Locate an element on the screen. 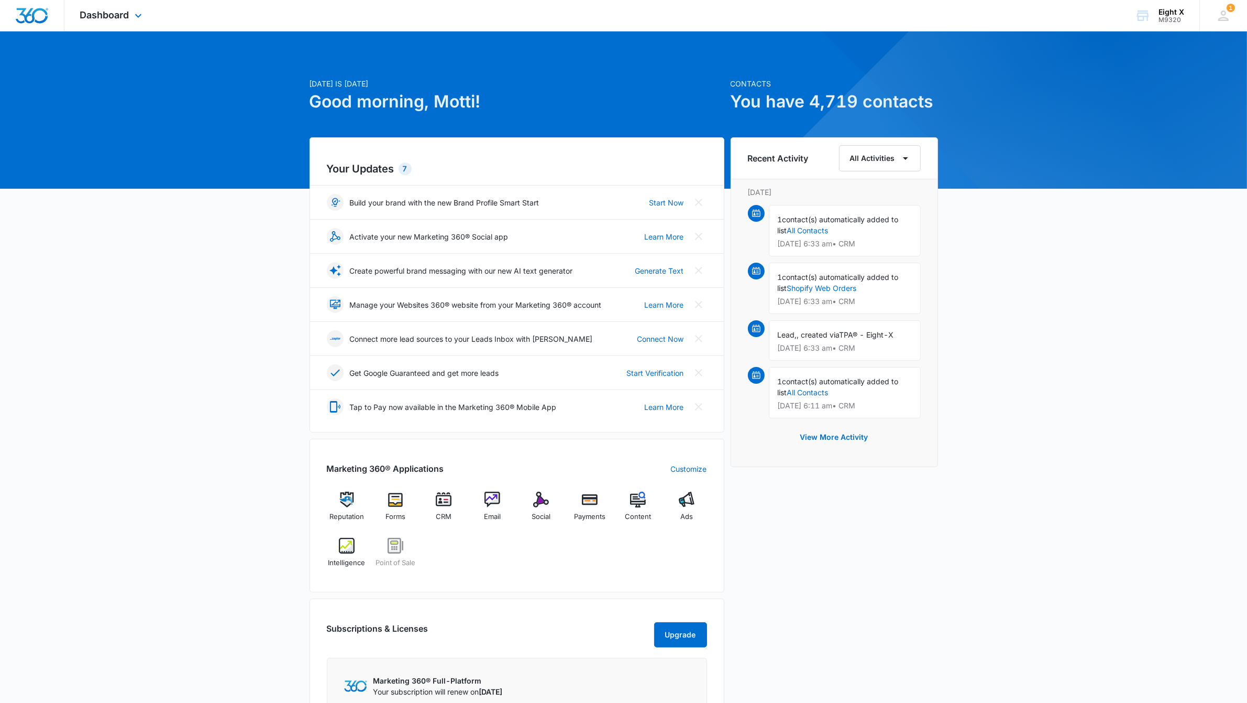 The image size is (1247, 703). a: Forms is located at coordinates (395, 510).